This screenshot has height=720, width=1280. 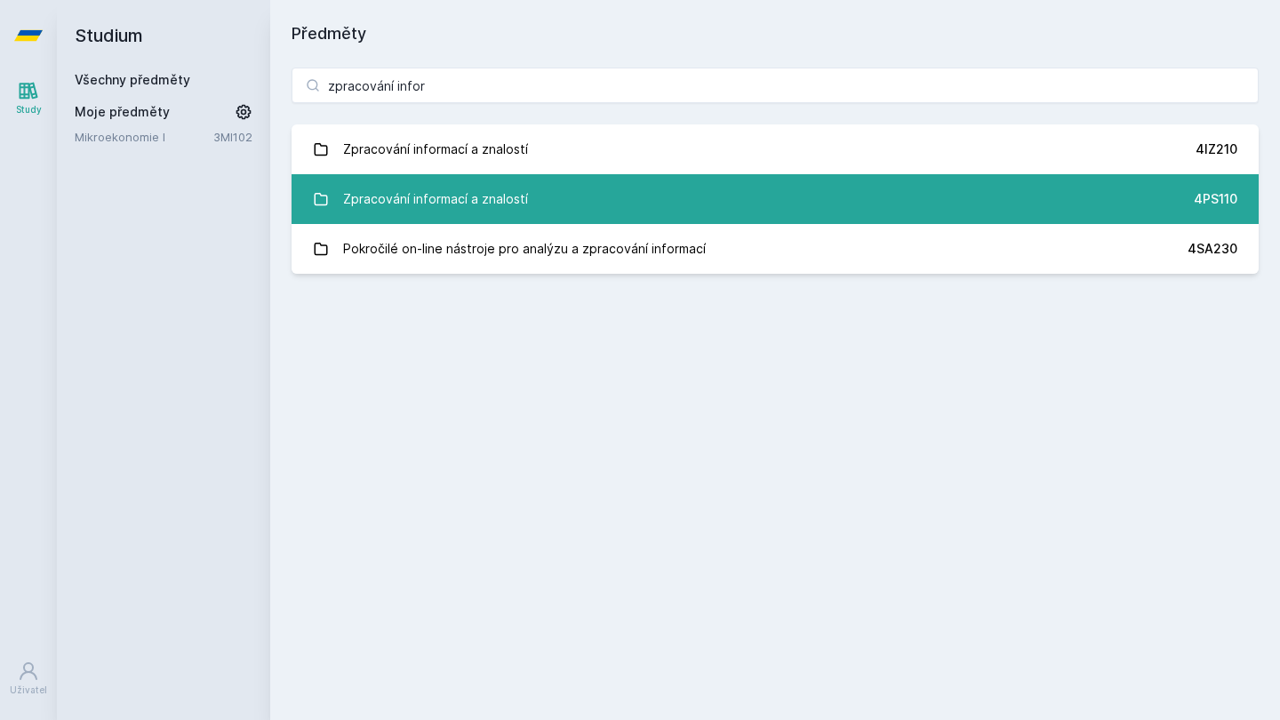 What do you see at coordinates (775, 149) in the screenshot?
I see `a: Zpracování informací a znalostí 4IZ210` at bounding box center [775, 149].